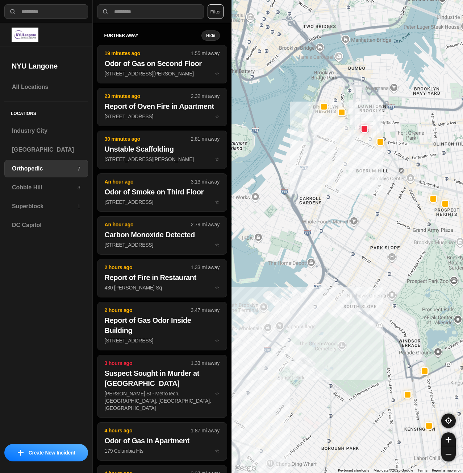 The width and height of the screenshot is (463, 473). Describe the element at coordinates (205, 139) in the screenshot. I see `p: 2.81 mi away` at that location.